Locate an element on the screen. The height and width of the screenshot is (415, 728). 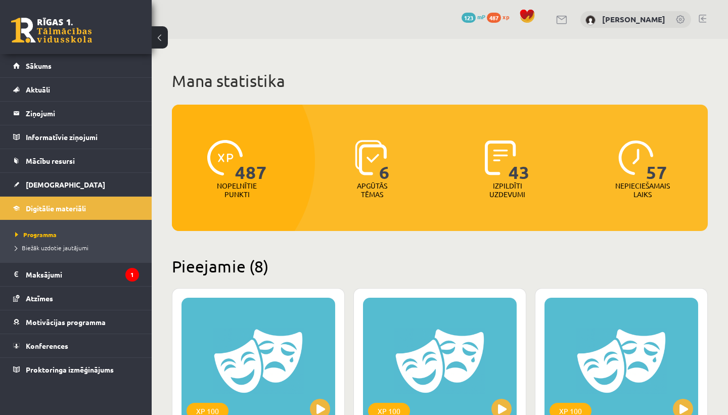
p: Nepieciešamais laiks is located at coordinates (643, 190).